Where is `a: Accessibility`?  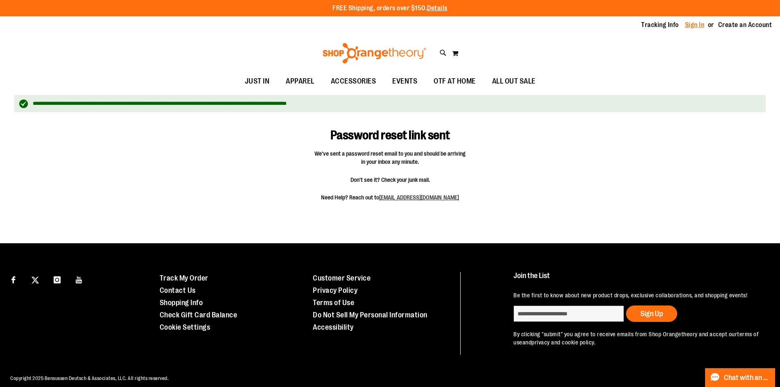
a: Accessibility is located at coordinates (333, 327).